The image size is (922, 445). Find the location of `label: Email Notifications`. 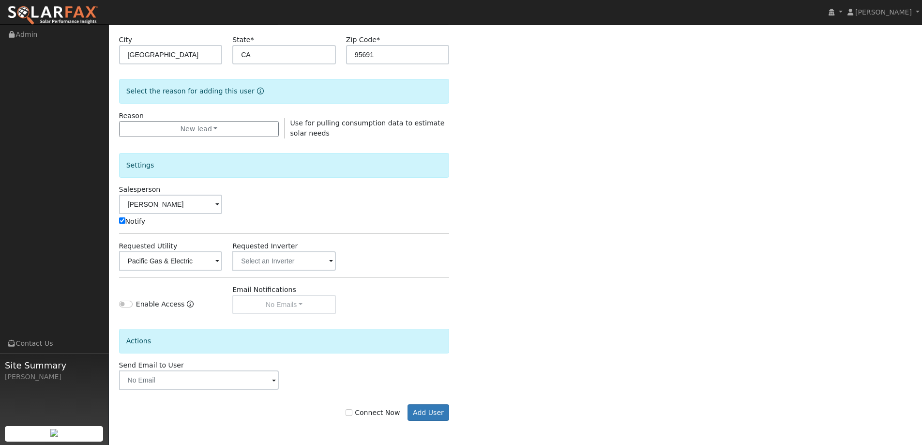

label: Email Notifications is located at coordinates (264, 289).